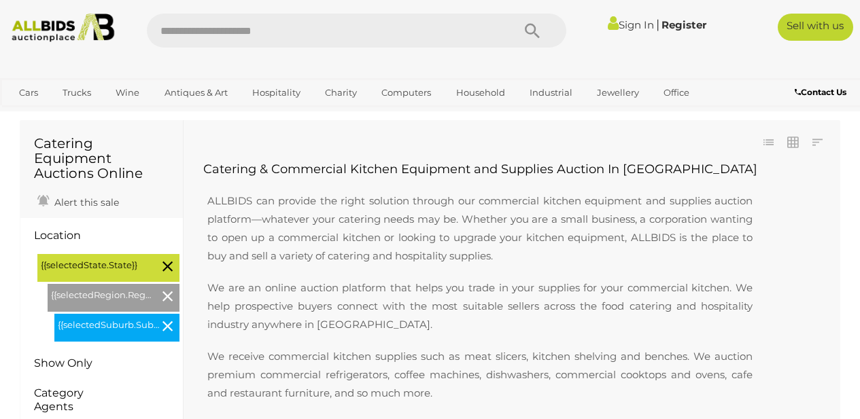  What do you see at coordinates (29, 92) in the screenshot?
I see `a: Cars` at bounding box center [29, 92].